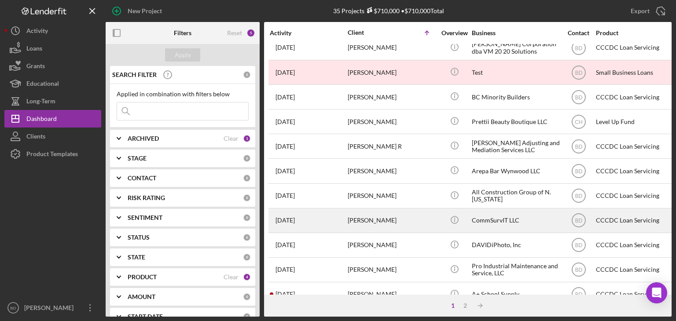 Image resolution: width=676 pixels, height=321 pixels. Describe the element at coordinates (578, 122) in the screenshot. I see `text: CH` at that location.